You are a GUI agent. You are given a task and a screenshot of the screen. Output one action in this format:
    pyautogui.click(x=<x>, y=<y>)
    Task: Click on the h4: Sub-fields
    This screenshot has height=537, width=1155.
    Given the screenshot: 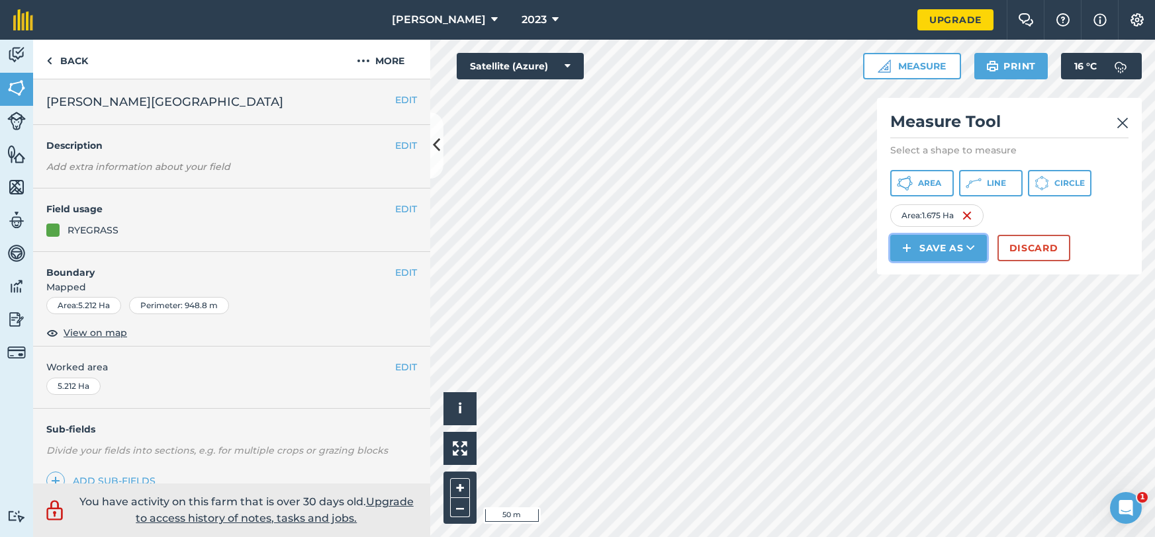 What is the action you would take?
    pyautogui.click(x=232, y=429)
    